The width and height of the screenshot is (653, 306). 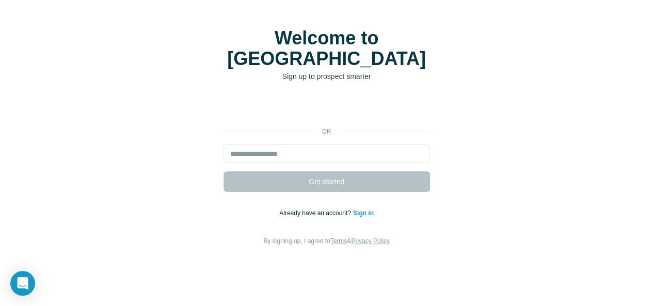 What do you see at coordinates (327, 76) in the screenshot?
I see `p: Sign up to prospect smarter` at bounding box center [327, 76].